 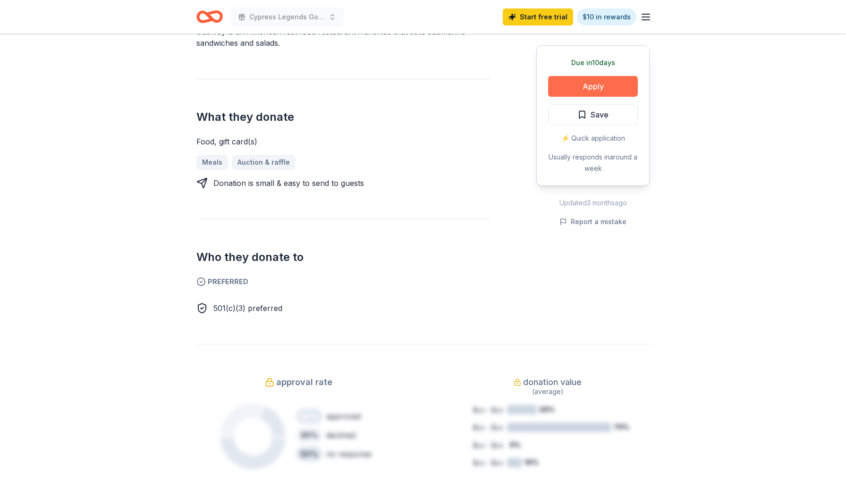 What do you see at coordinates (288, 183) in the screenshot?
I see `div: Donation is small & easy to send to guests` at bounding box center [288, 183].